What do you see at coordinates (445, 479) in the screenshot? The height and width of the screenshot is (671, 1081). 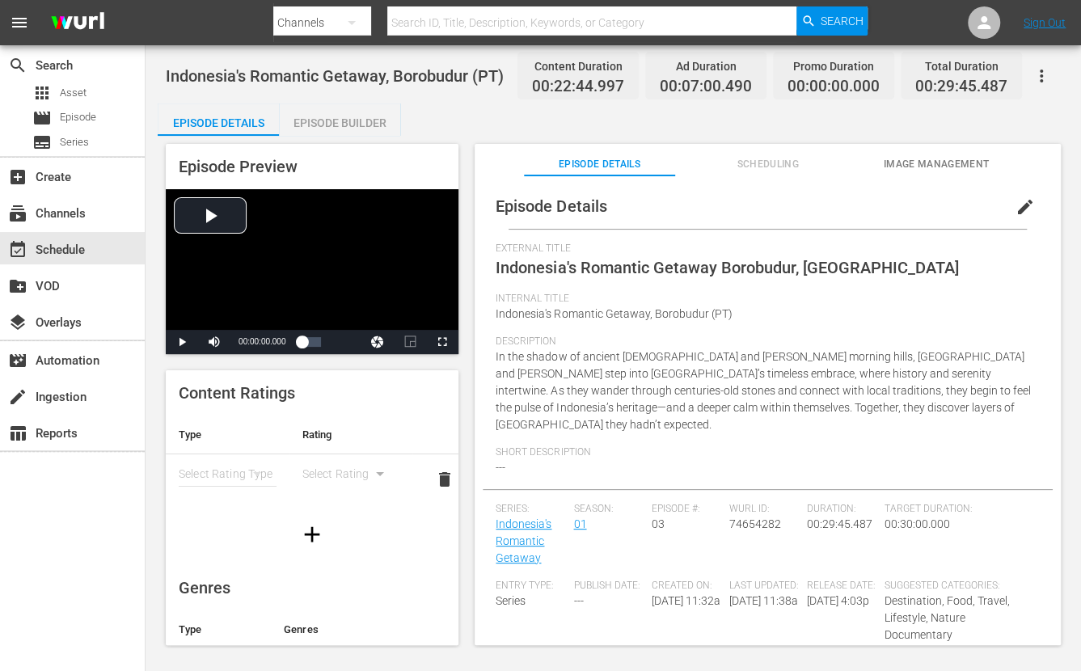 I see `span: delete` at bounding box center [445, 479].